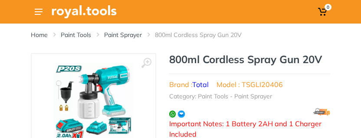 This screenshot has width=361, height=138. What do you see at coordinates (189, 84) in the screenshot?
I see `li: Brand :` at bounding box center [189, 84].